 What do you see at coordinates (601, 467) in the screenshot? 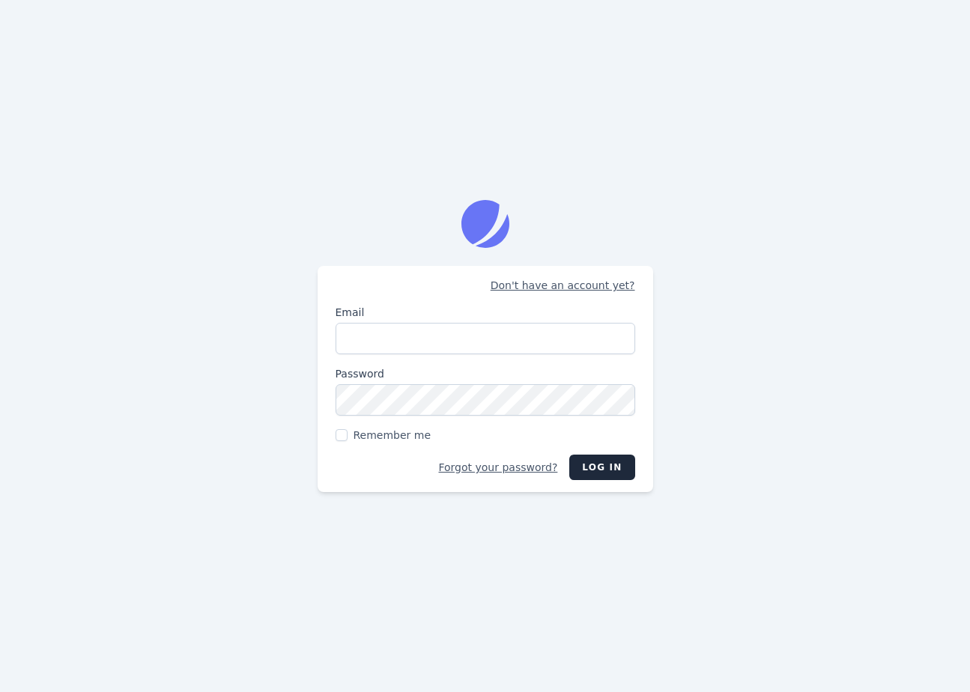
I see `button: Log in` at bounding box center [601, 467].